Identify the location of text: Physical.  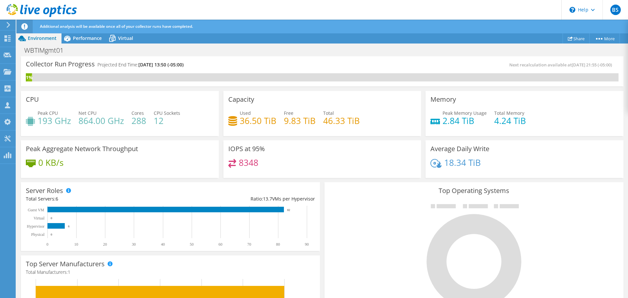
(38, 234).